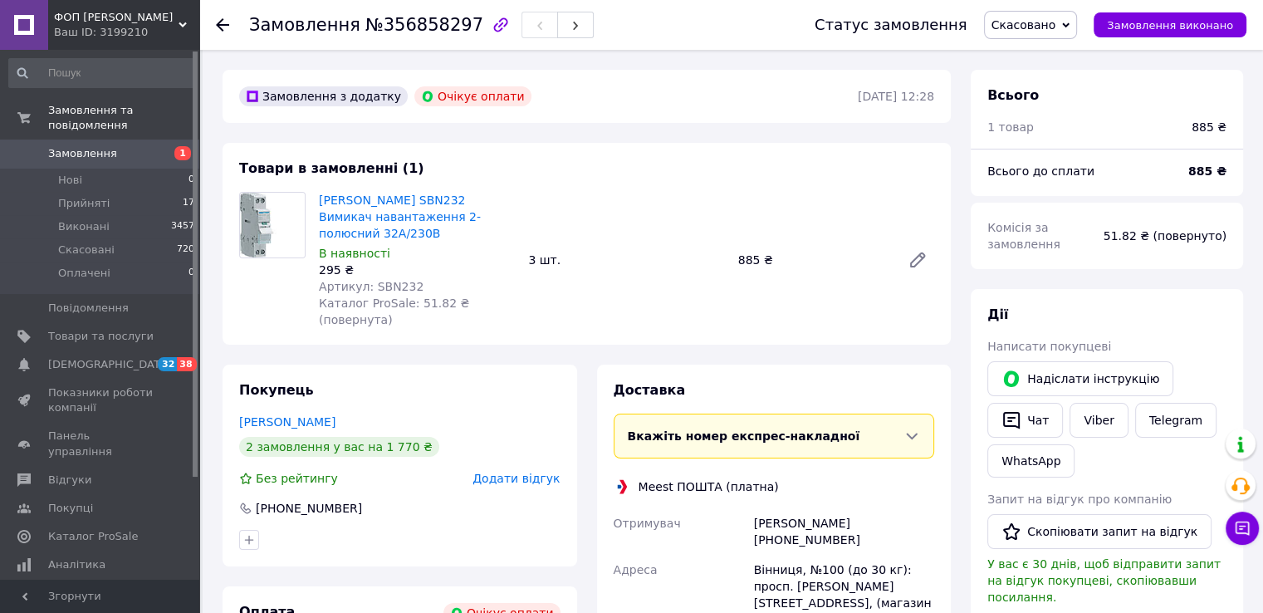 Image resolution: width=1263 pixels, height=613 pixels. What do you see at coordinates (183, 227) in the screenshot?
I see `span: 3457` at bounding box center [183, 227].